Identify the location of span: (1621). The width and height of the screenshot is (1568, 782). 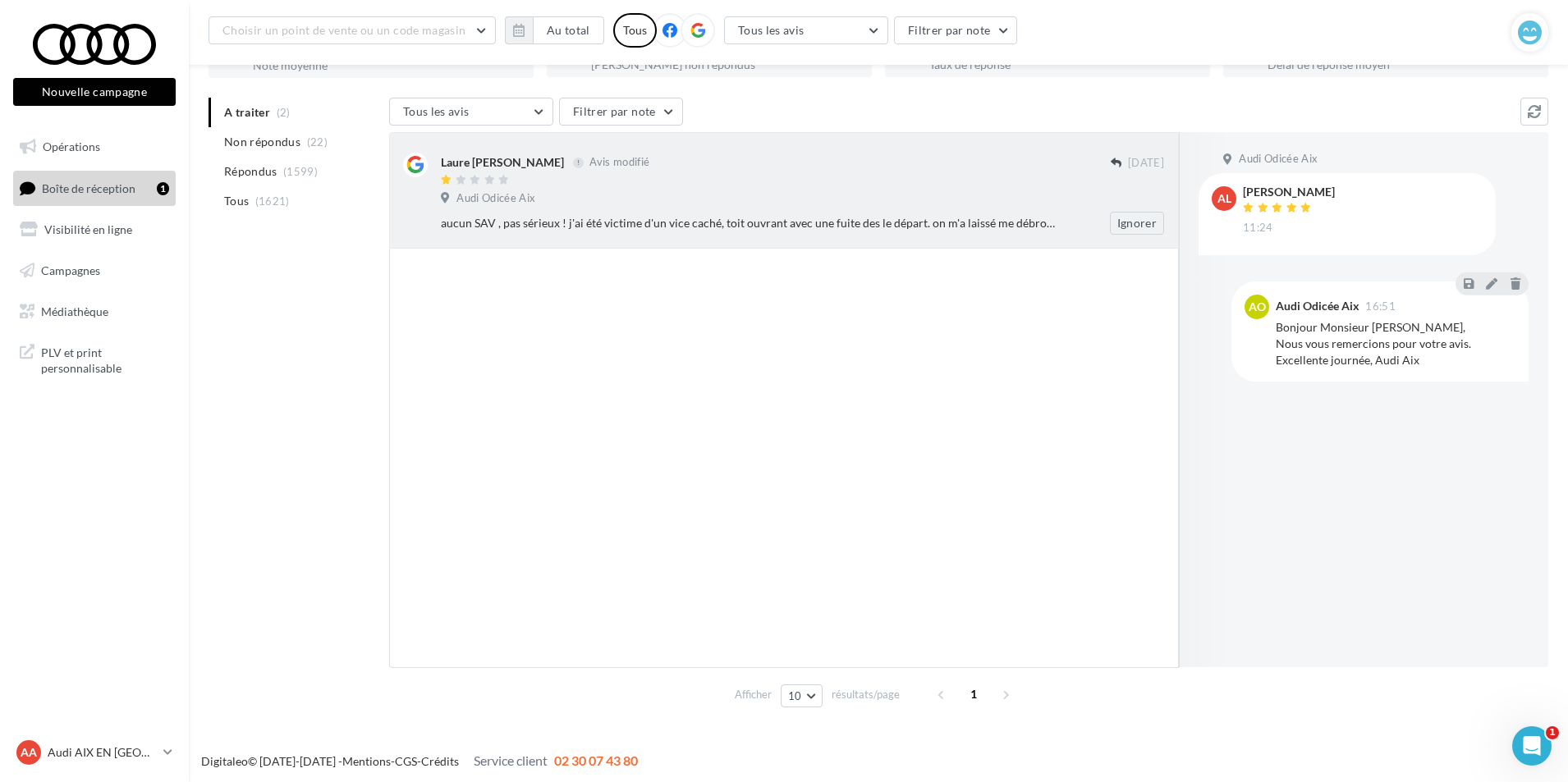
(273, 201).